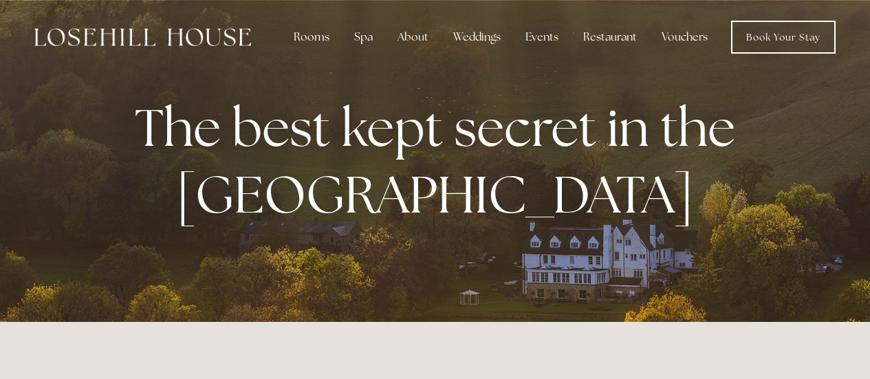 The image size is (870, 379). I want to click on div: About, so click(413, 37).